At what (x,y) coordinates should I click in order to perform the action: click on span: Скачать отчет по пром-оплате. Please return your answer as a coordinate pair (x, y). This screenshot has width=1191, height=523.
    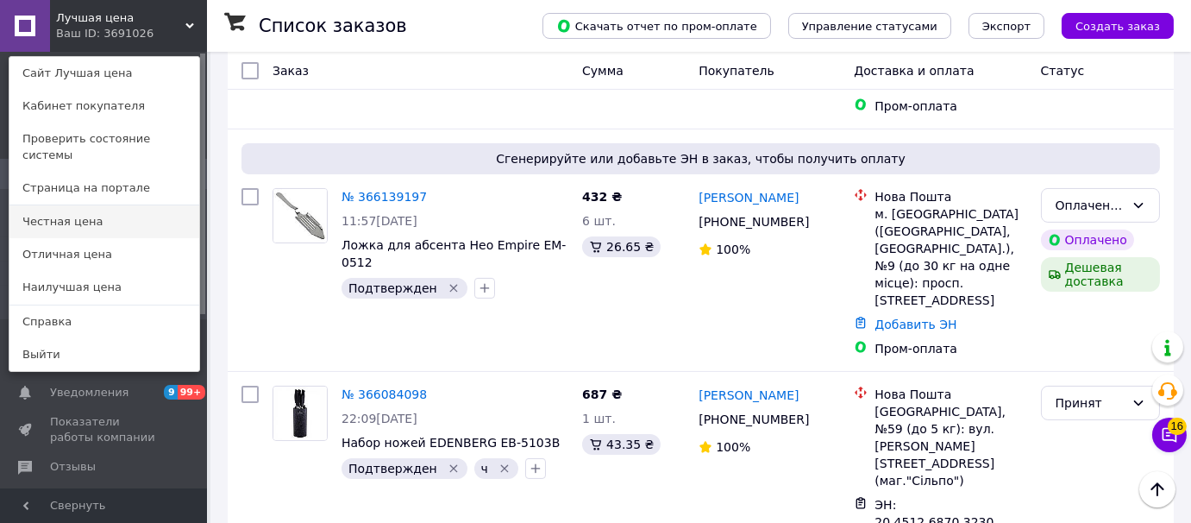
    Looking at the image, I should click on (656, 26).